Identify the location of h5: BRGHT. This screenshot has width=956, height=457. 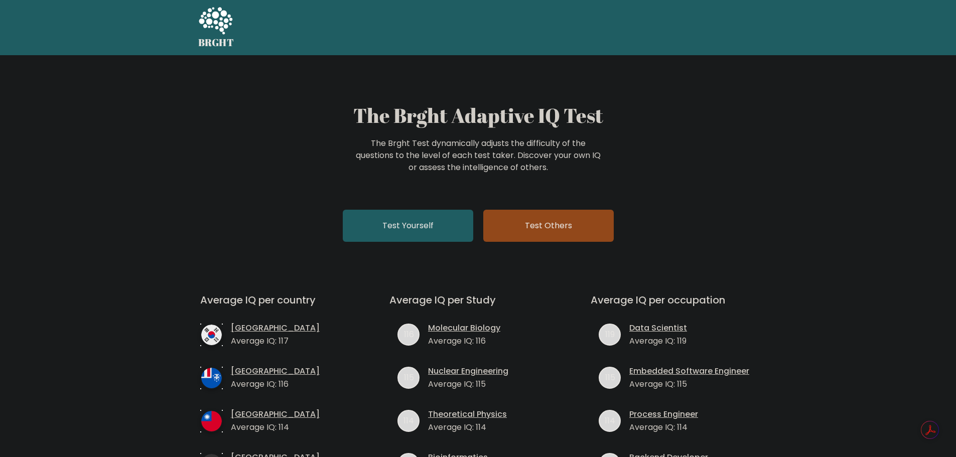
(216, 43).